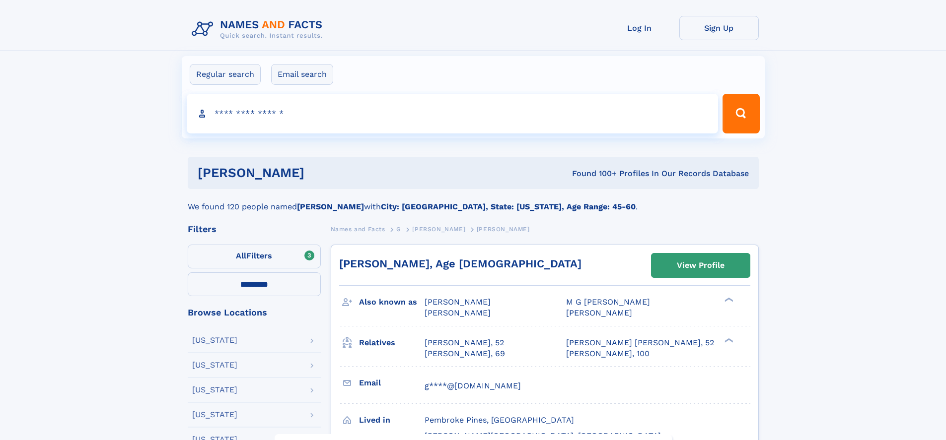 The width and height of the screenshot is (946, 440). Describe the element at coordinates (593, 174) in the screenshot. I see `div: Found 100+ Profiles In Our Records Database` at that location.